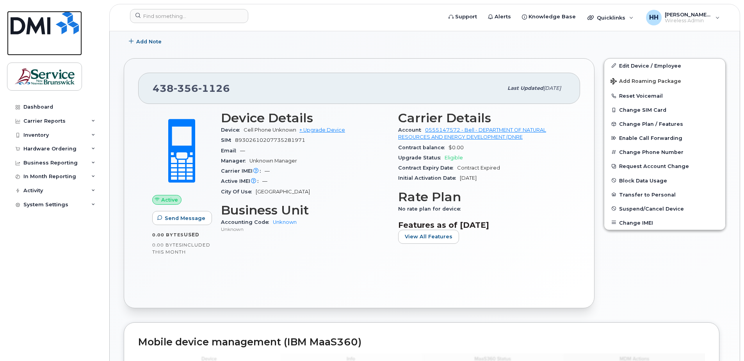 The height and width of the screenshot is (361, 744). I want to click on span: Contract balance, so click(423, 147).